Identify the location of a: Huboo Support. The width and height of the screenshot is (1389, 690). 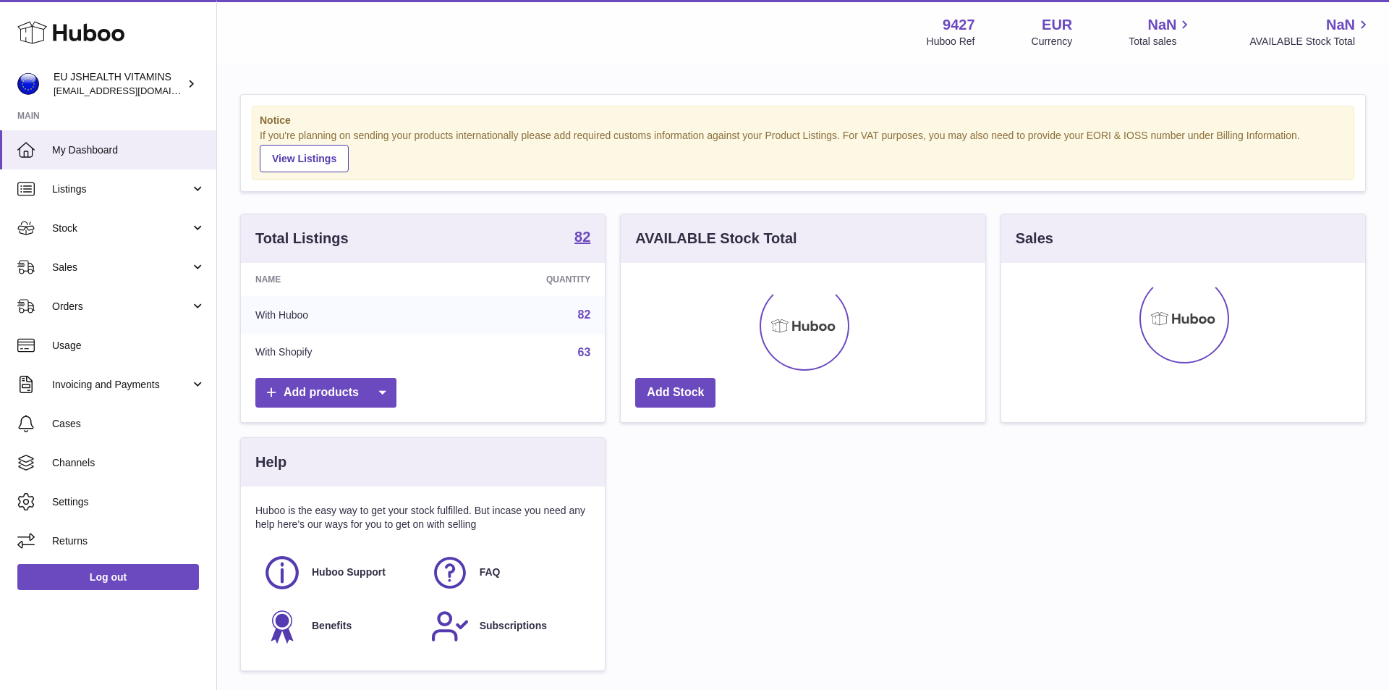
(339, 572).